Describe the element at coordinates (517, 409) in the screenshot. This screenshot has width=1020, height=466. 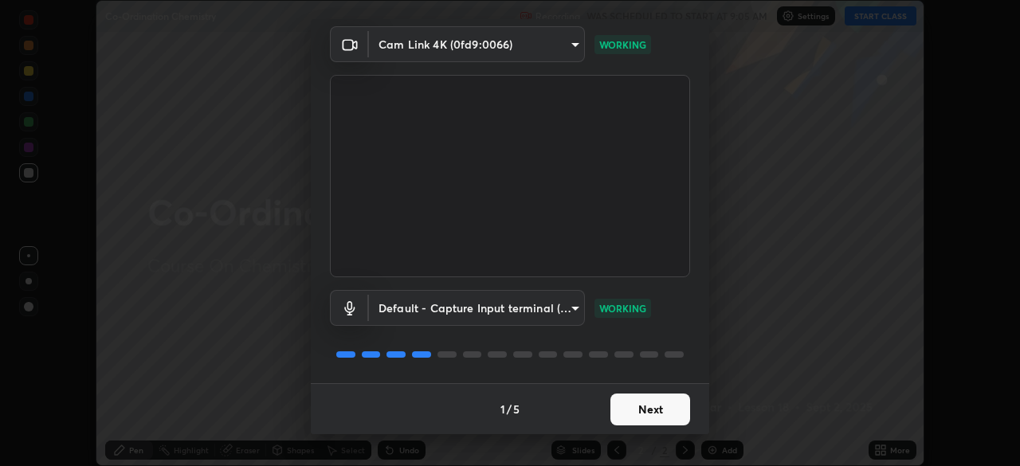
I see `h4: 5` at that location.